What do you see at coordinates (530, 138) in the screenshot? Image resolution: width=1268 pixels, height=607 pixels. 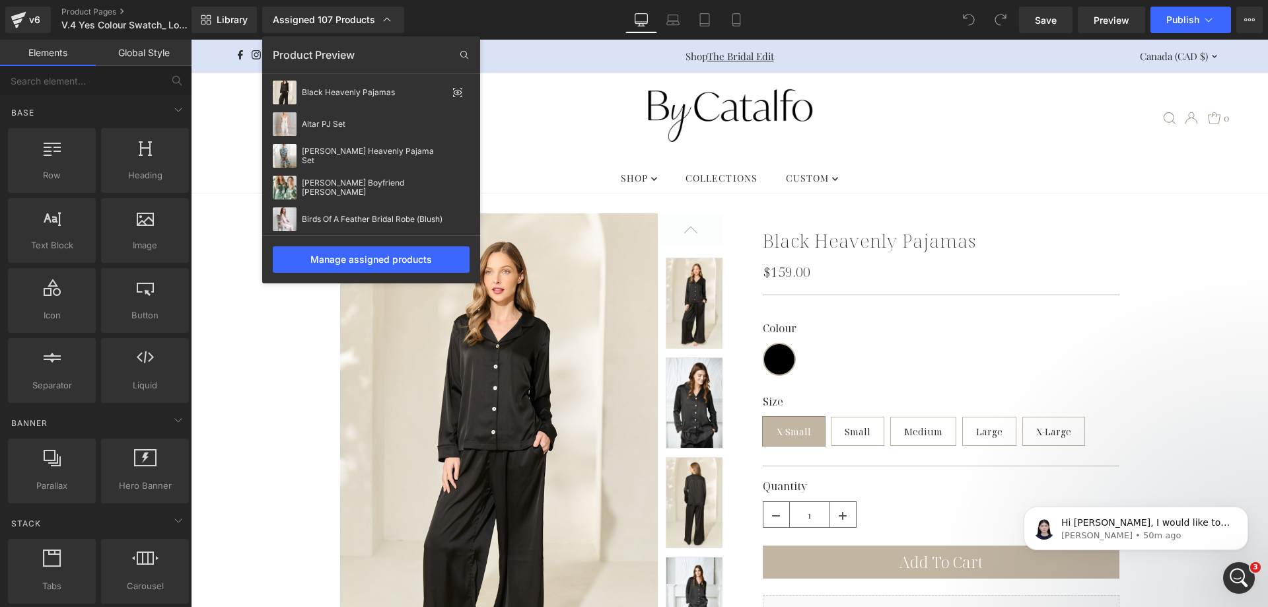 I see `a: COLLECTIONS` at bounding box center [530, 138].